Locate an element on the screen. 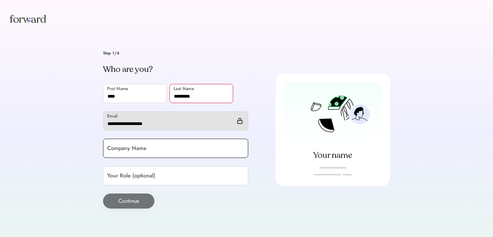 This screenshot has height=237, width=493. img: Forward logo is located at coordinates (28, 18).